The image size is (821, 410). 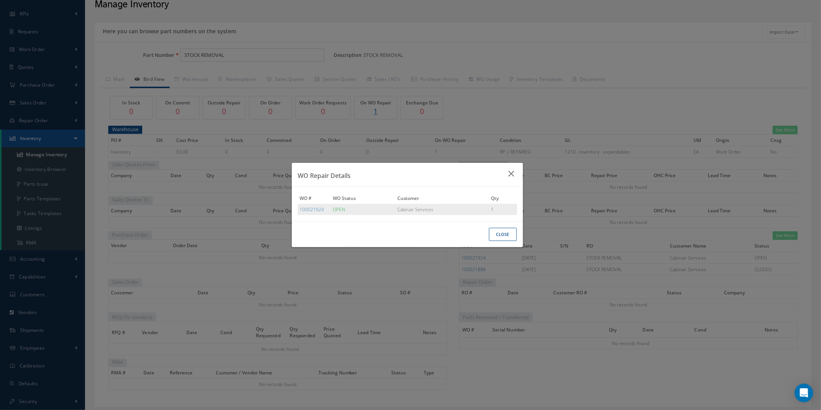 What do you see at coordinates (442, 198) in the screenshot?
I see `th: Customer` at bounding box center [442, 198].